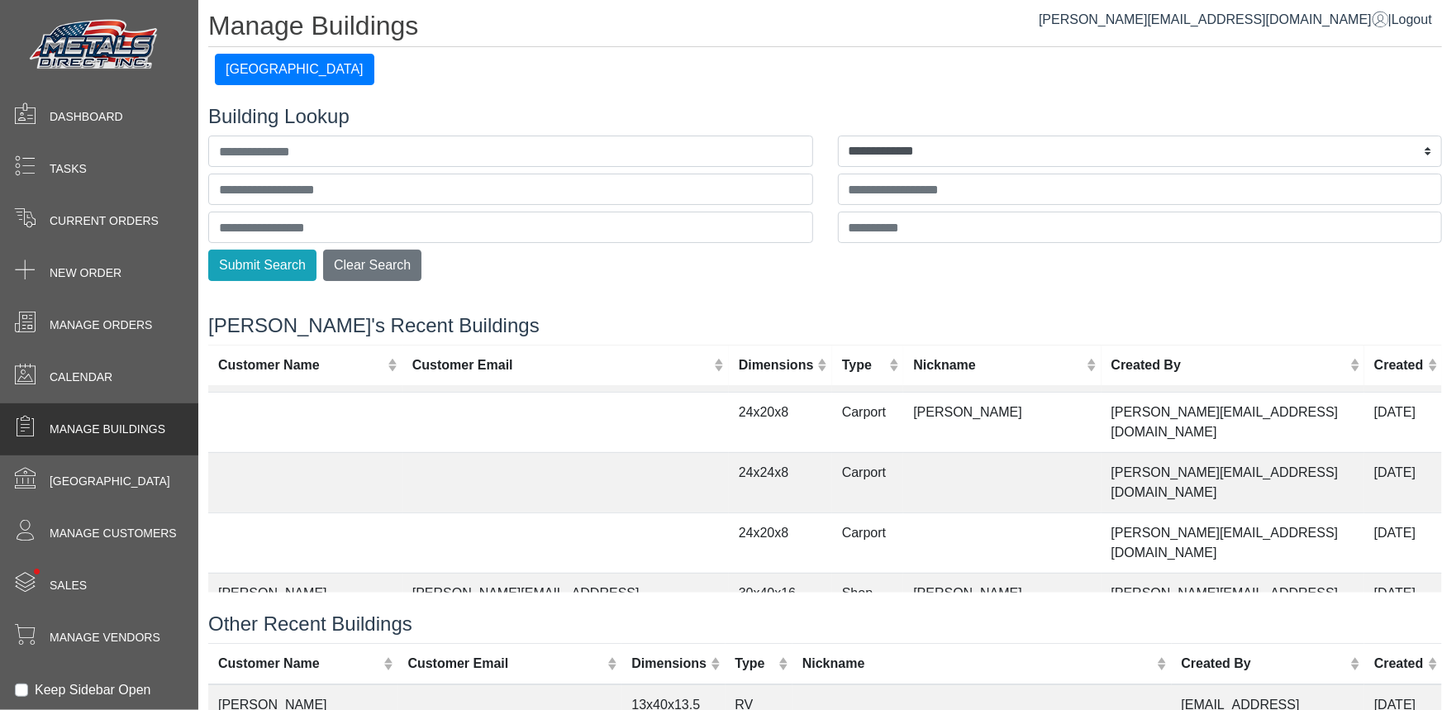 The image size is (1442, 710). I want to click on span: Calendar, so click(81, 377).